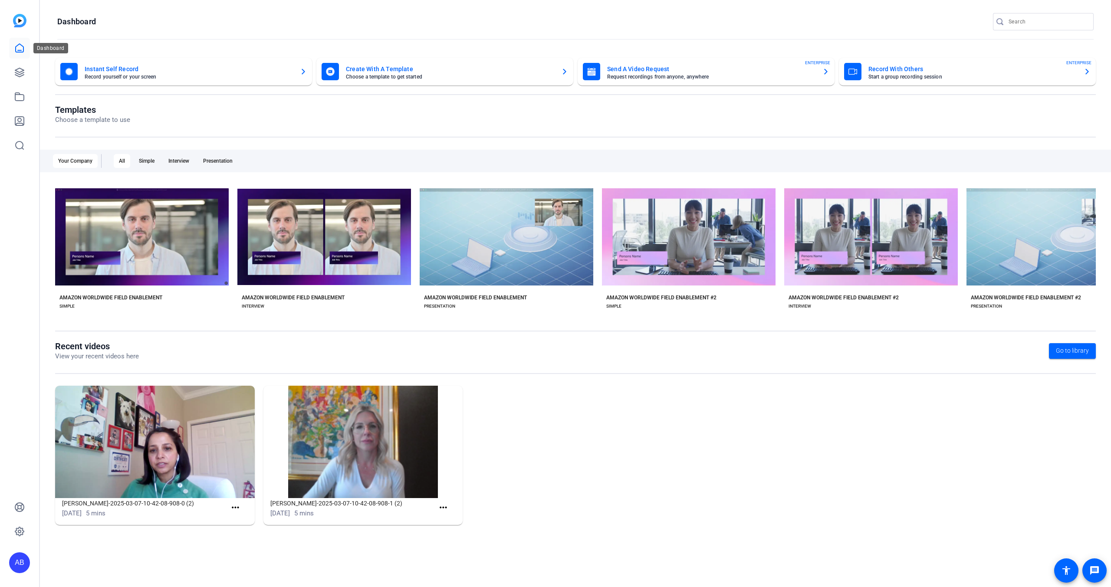  What do you see at coordinates (445, 72) in the screenshot?
I see `button: Create With A TemplateChoose a template to get started` at bounding box center [445, 72].